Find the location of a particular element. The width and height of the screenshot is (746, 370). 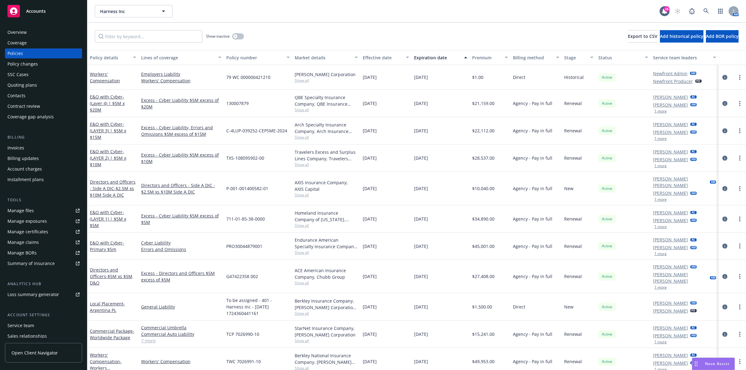

a: Manage exposures is located at coordinates (44, 221).